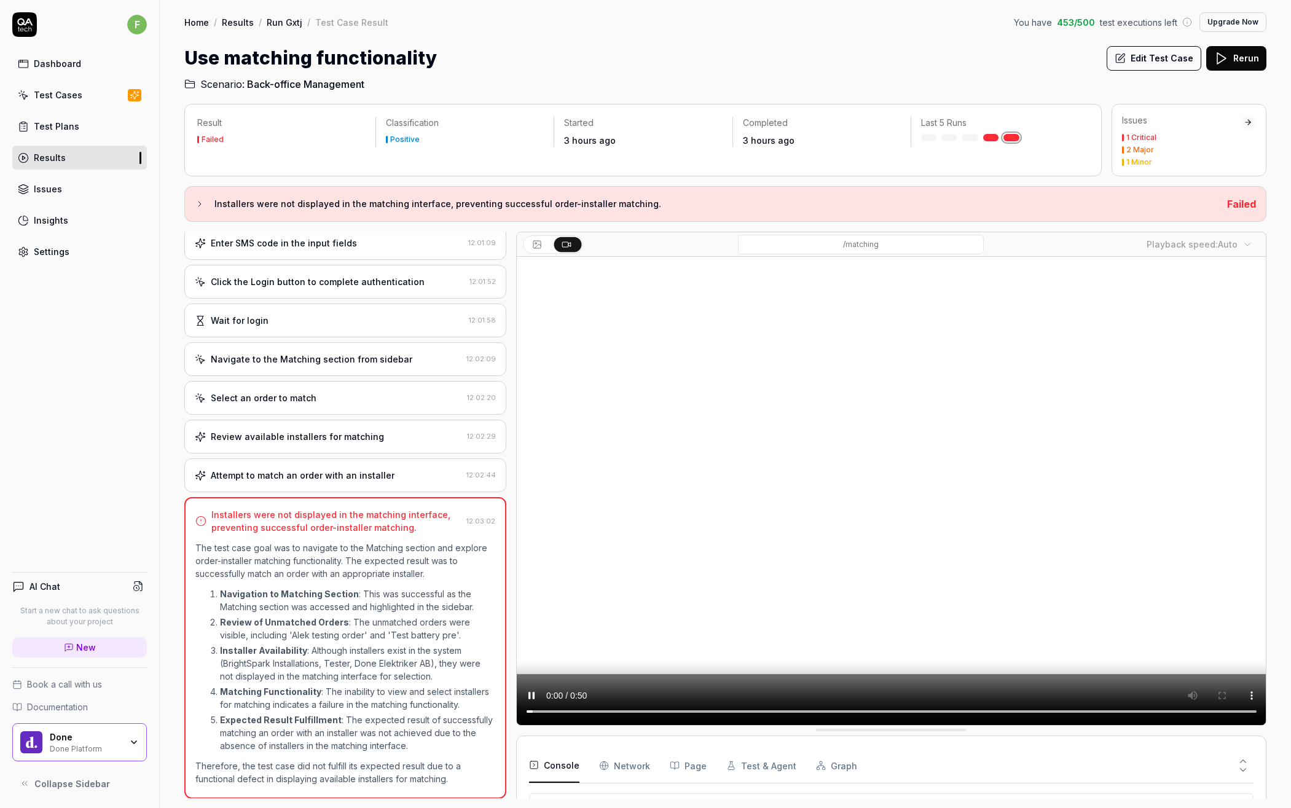 This screenshot has width=1291, height=808. Describe the element at coordinates (643, 123) in the screenshot. I see `p: Started` at that location.